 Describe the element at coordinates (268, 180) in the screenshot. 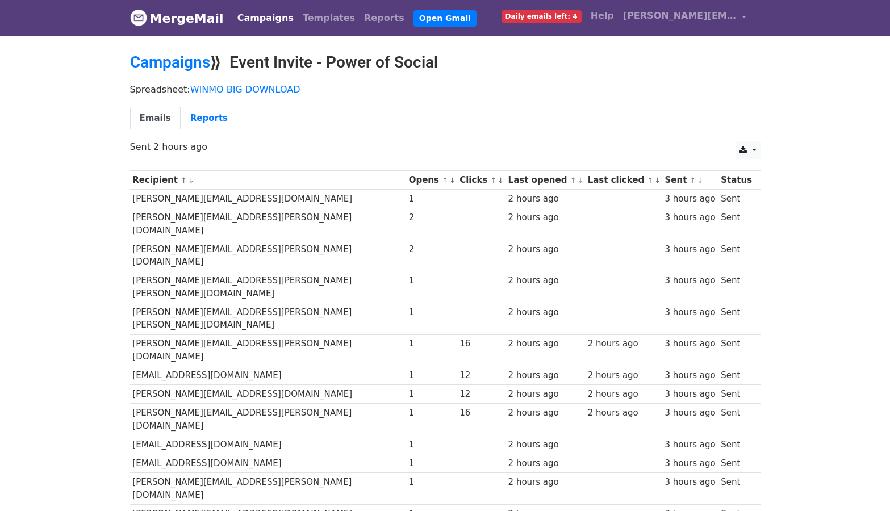

I see `th: Recipient` at that location.